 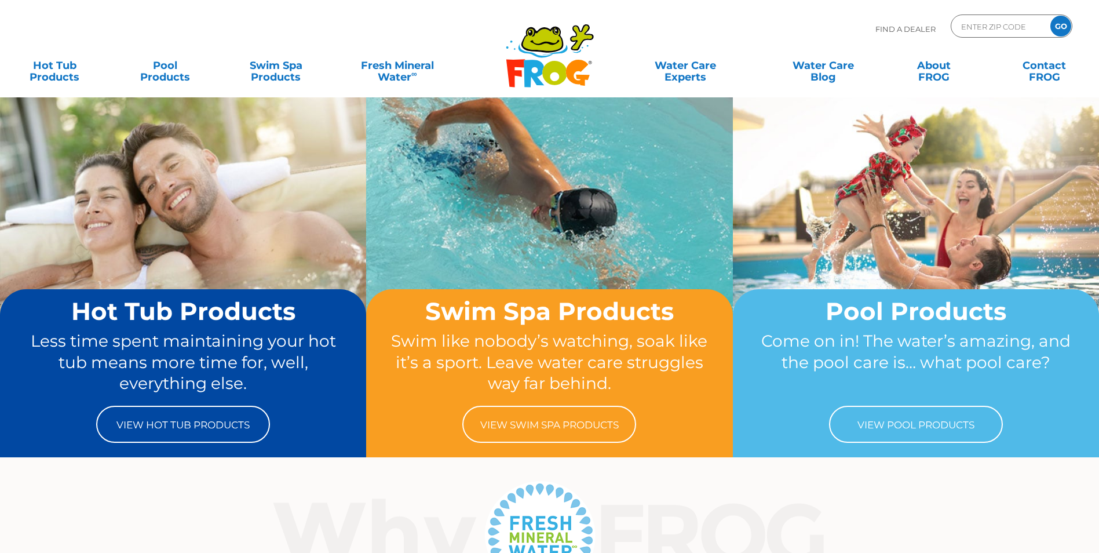 I want to click on input: GO, so click(x=1061, y=26).